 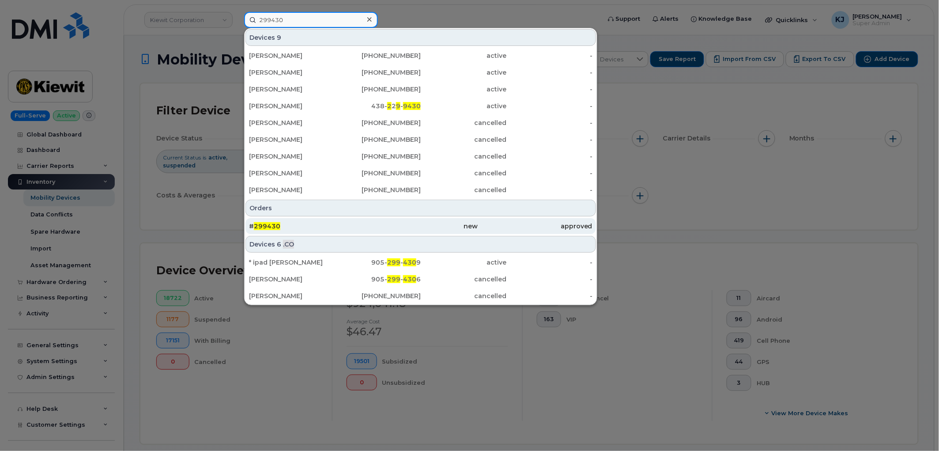 What do you see at coordinates (535, 226) in the screenshot?
I see `div: approved` at bounding box center [535, 226].